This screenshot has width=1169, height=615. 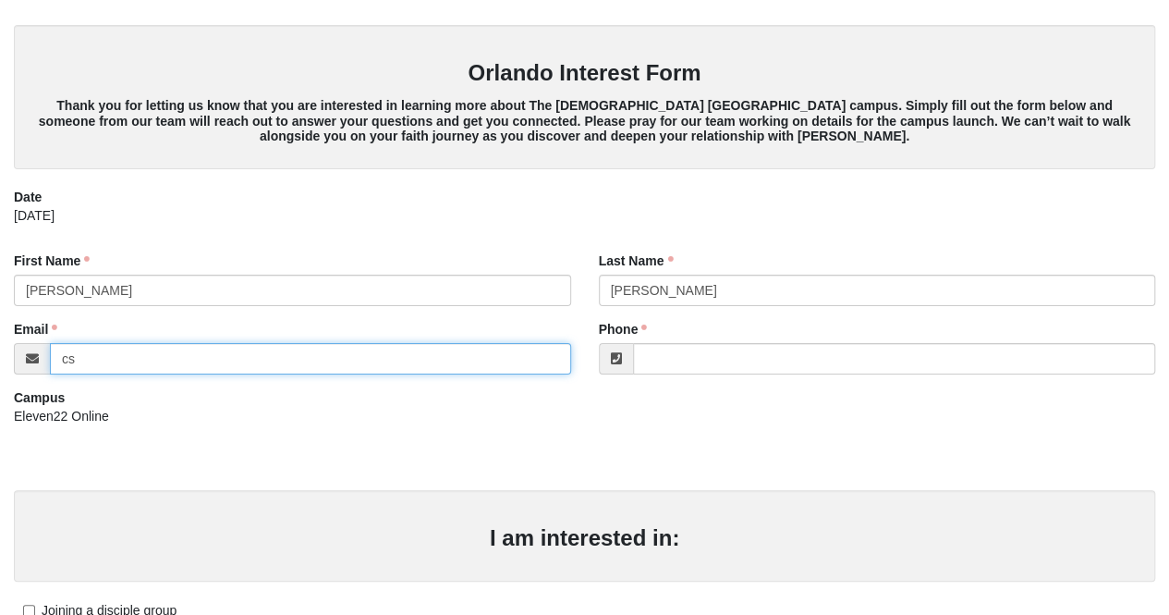 I want to click on label: First Name, so click(x=52, y=261).